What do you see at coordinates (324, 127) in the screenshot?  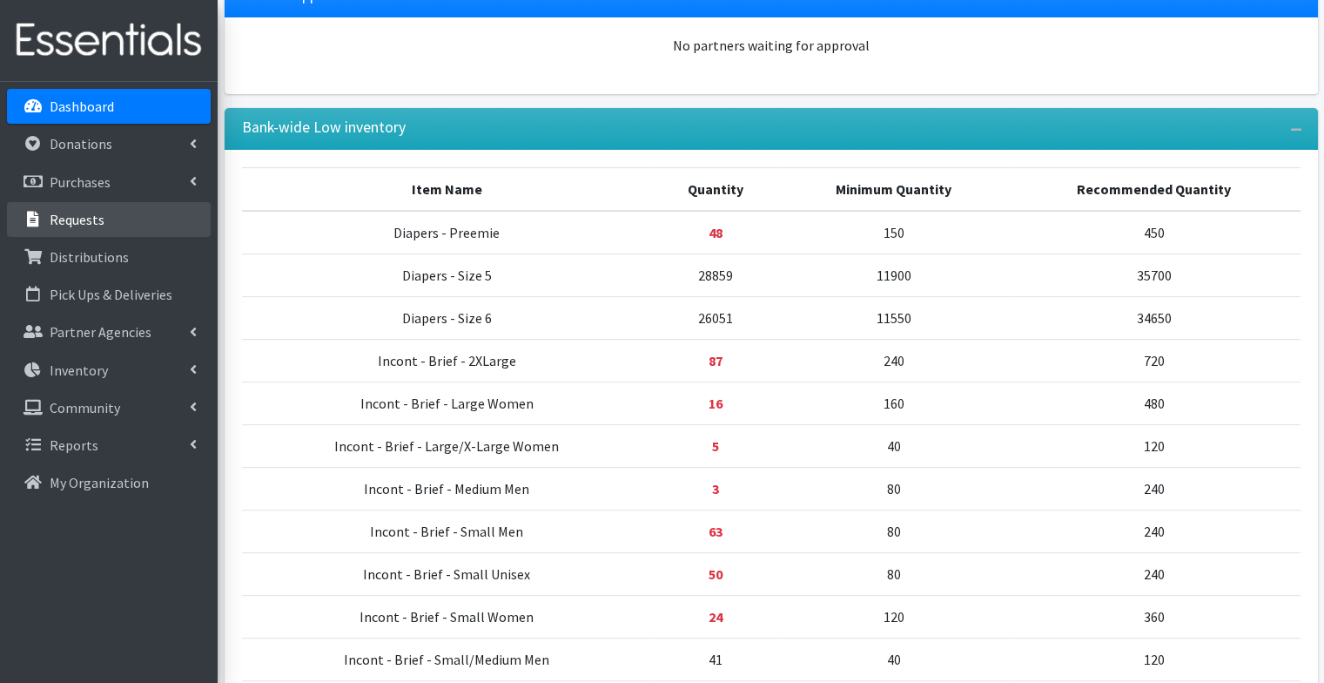 I see `h3: Bank-wide Low inventory` at bounding box center [324, 127].